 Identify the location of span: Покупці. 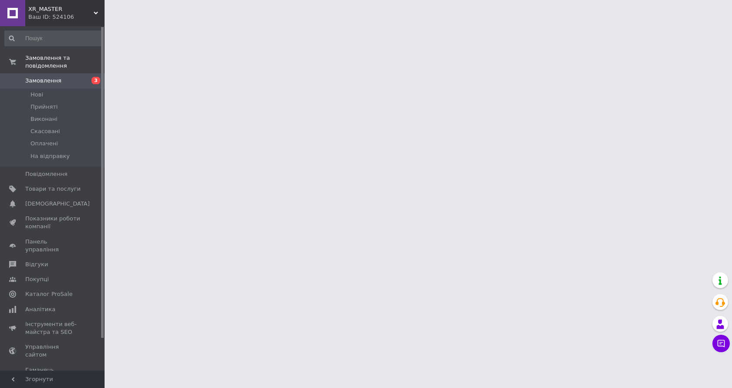
(37, 279).